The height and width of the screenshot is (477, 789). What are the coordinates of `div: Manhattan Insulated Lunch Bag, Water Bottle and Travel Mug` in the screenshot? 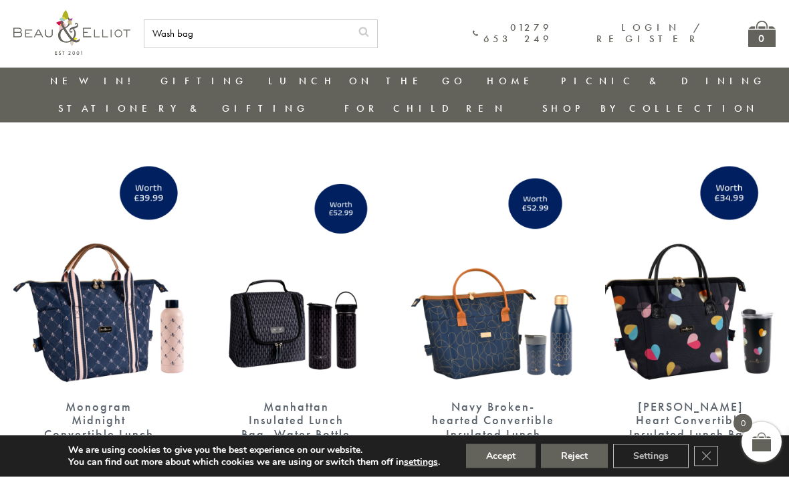 It's located at (296, 427).